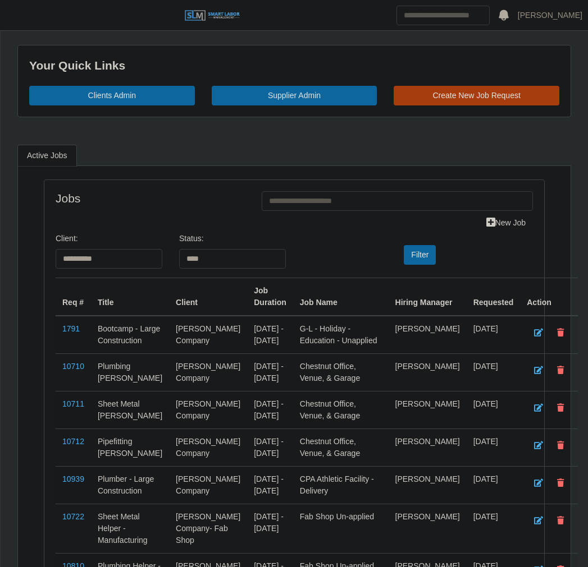  Describe the element at coordinates (73, 442) in the screenshot. I see `a: 10712` at that location.